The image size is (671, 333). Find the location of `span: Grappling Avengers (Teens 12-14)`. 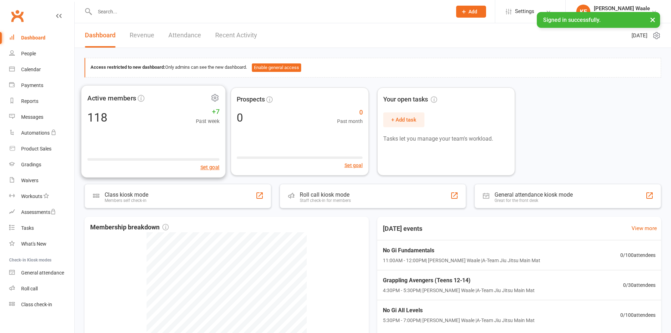

span: Grappling Avengers (Teens 12-14) is located at coordinates (459, 281).